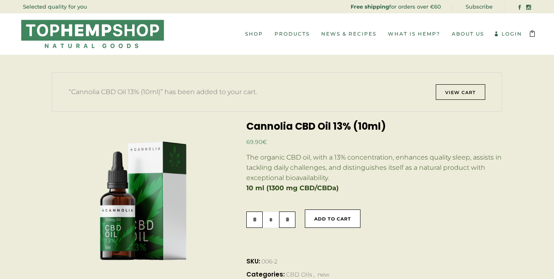 The height and width of the screenshot is (279, 554). What do you see at coordinates (468, 34) in the screenshot?
I see `a: About Us` at bounding box center [468, 34].